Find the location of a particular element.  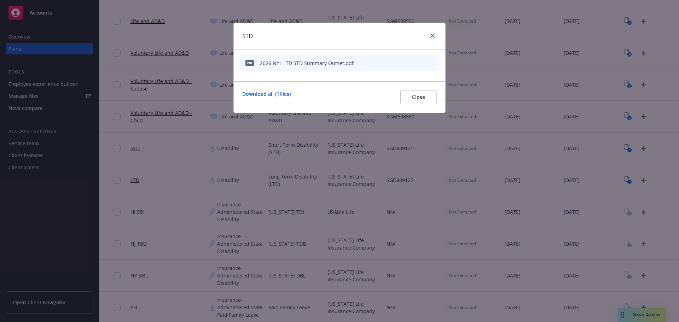

span: Close is located at coordinates (418, 97).